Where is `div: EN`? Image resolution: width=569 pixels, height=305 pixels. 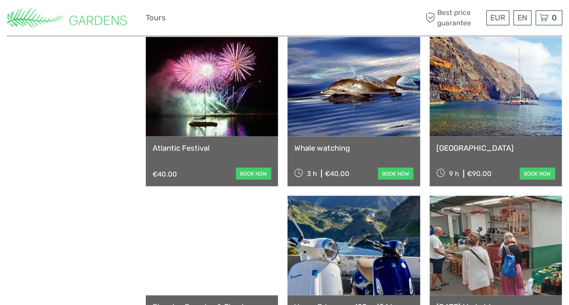 div: EN is located at coordinates (522, 18).